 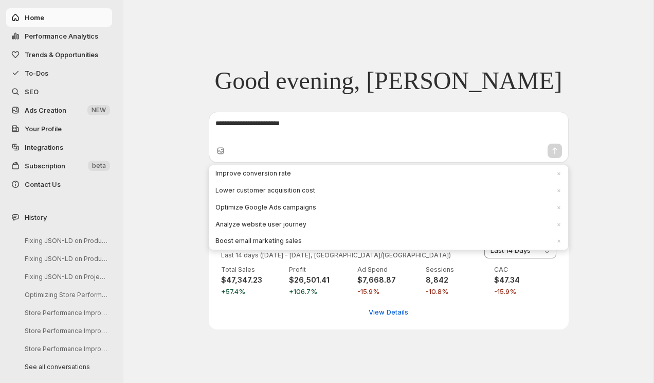 I want to click on h4: $47.34, so click(x=525, y=280).